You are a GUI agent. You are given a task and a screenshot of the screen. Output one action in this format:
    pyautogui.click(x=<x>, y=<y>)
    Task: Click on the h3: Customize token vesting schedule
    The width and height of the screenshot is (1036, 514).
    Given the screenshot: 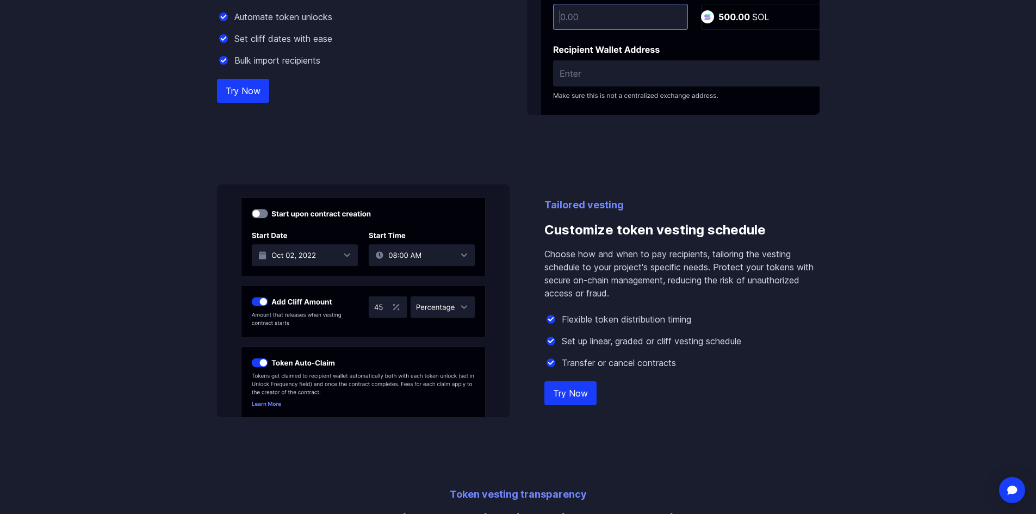 What is the action you would take?
    pyautogui.click(x=682, y=230)
    